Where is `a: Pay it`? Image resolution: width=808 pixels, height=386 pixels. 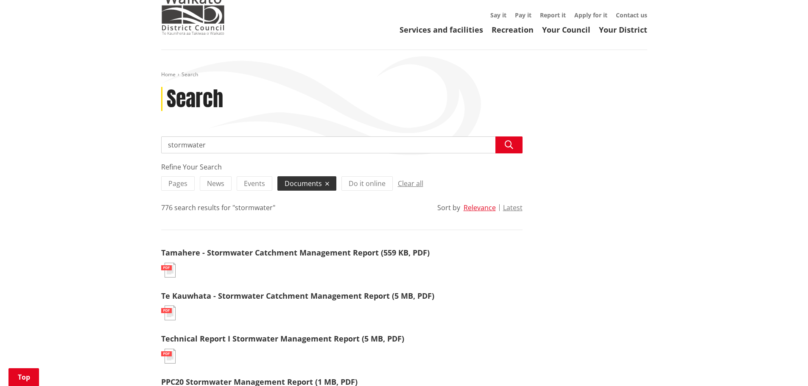
a: Pay it is located at coordinates (523, 15).